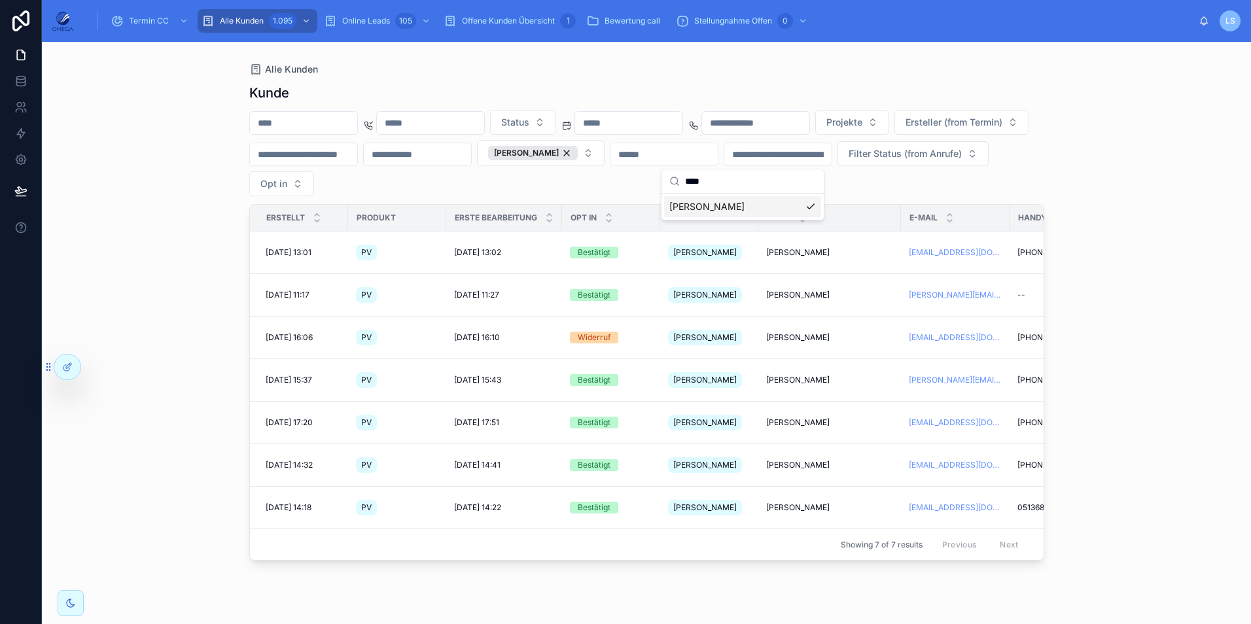  What do you see at coordinates (285, 218) in the screenshot?
I see `span: Erstellt` at bounding box center [285, 218].